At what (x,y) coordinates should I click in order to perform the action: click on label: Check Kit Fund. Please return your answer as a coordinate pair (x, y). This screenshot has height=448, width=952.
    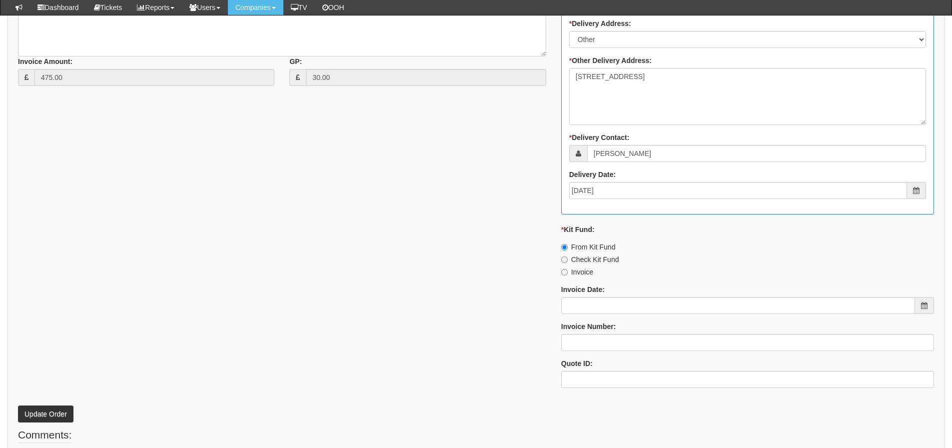
    Looking at the image, I should click on (590, 259).